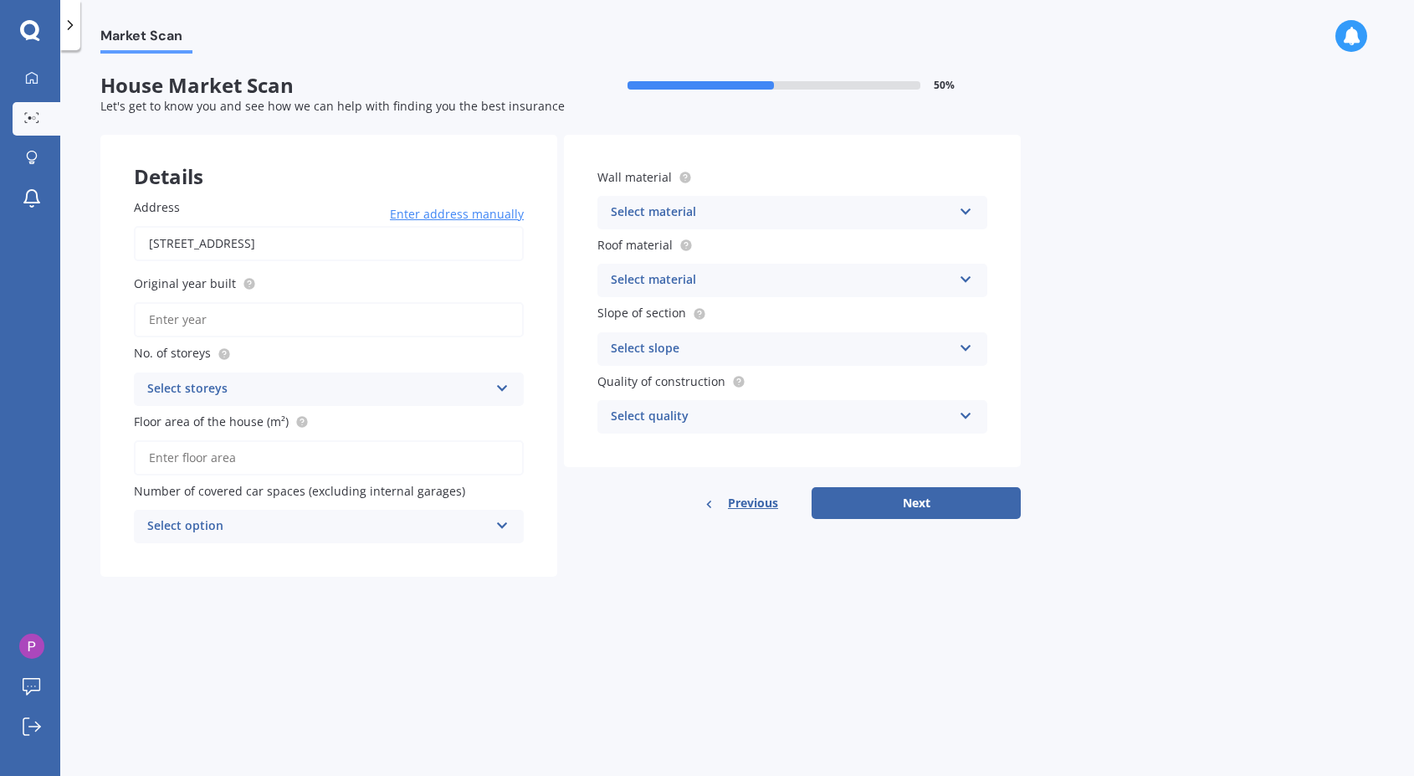 The image size is (1414, 776). I want to click on span: Previous, so click(753, 503).